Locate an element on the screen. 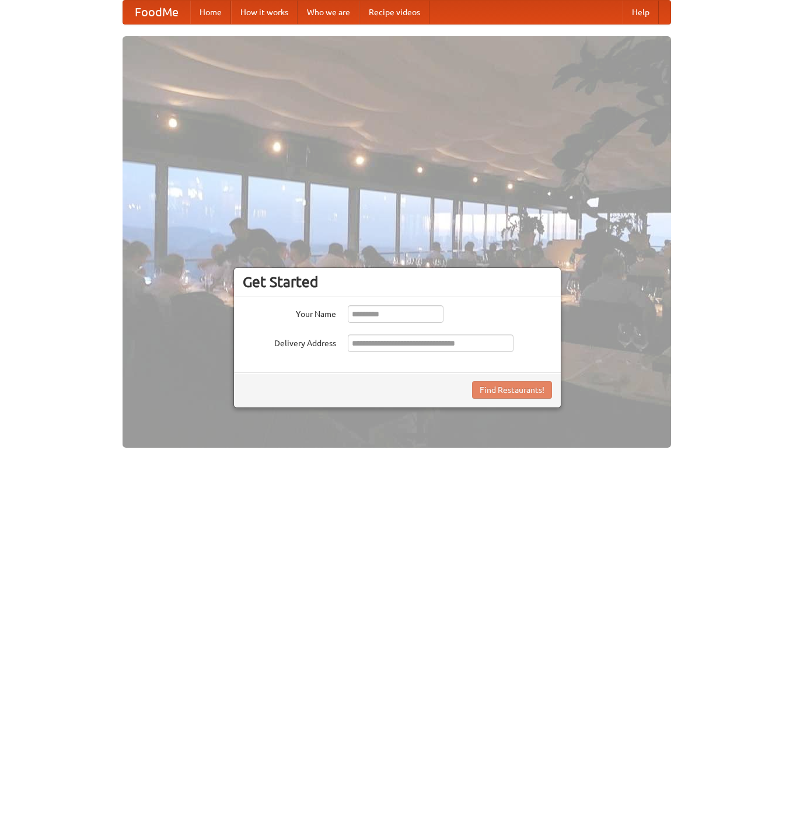 The width and height of the screenshot is (793, 826). h3: Get Started is located at coordinates (398, 282).